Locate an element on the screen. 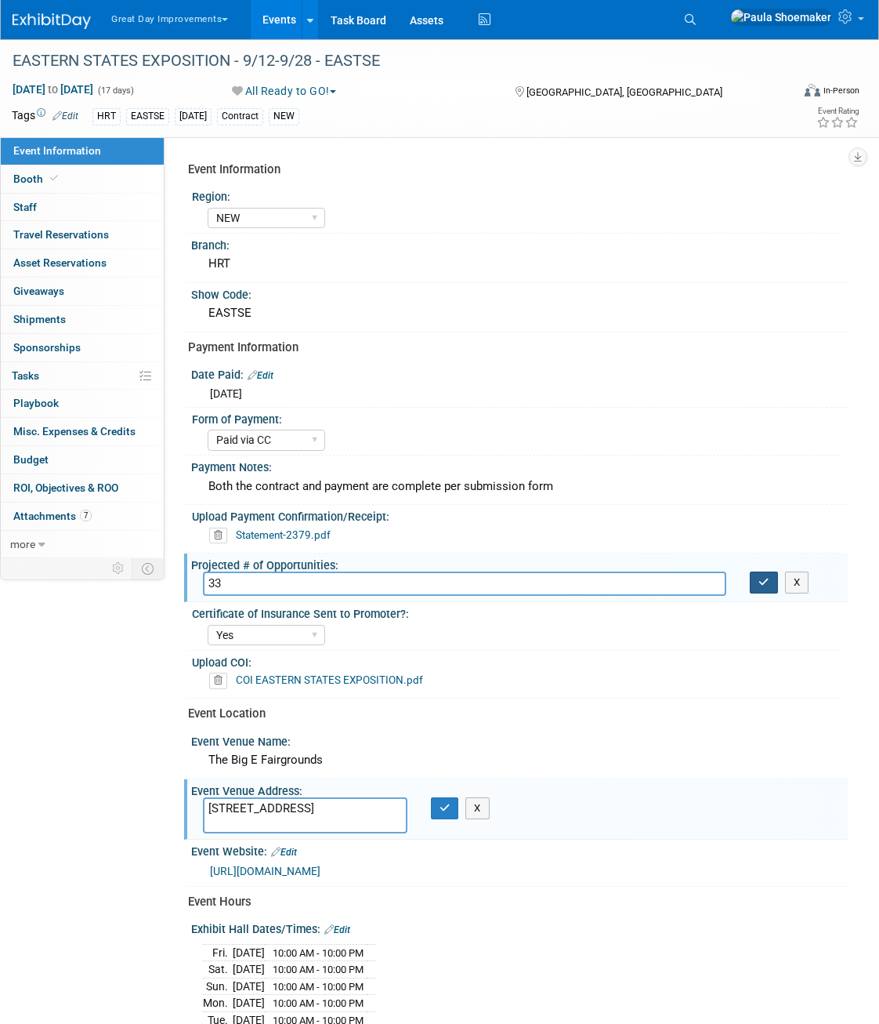  a: Misc. Expenses & Credits is located at coordinates (82, 431).